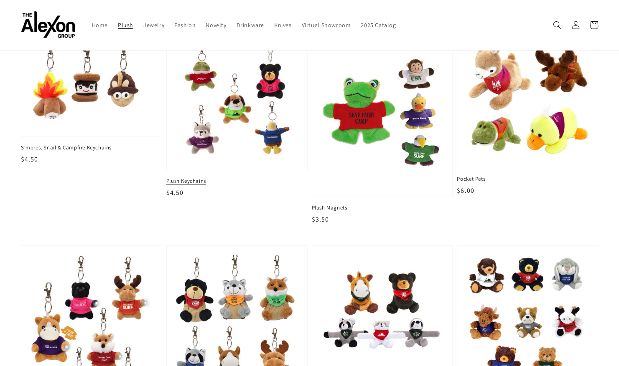 Image resolution: width=619 pixels, height=366 pixels. What do you see at coordinates (100, 25) in the screenshot?
I see `span: Home` at bounding box center [100, 25].